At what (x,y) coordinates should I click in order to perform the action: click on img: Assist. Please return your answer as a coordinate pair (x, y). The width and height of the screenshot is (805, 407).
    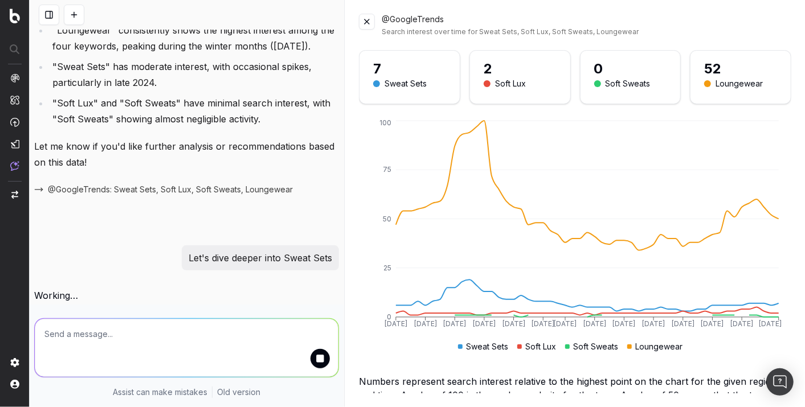
    Looking at the image, I should click on (15, 166).